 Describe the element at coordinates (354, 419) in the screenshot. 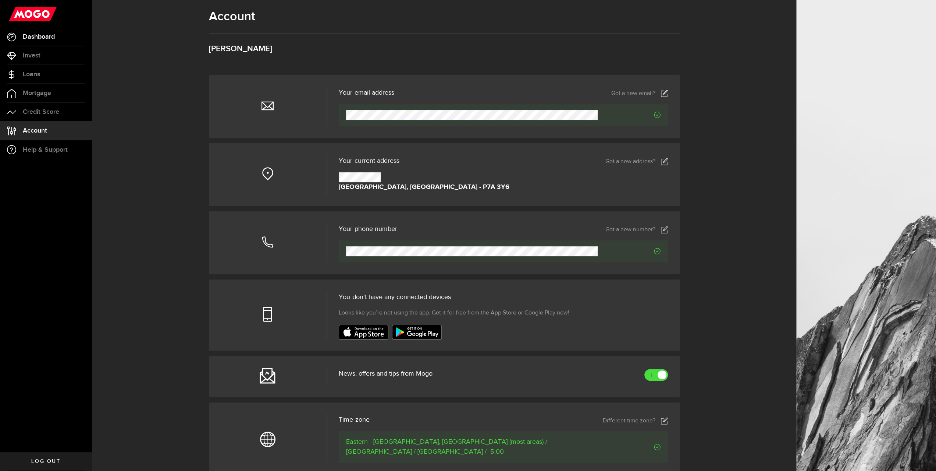

I see `span: Time zone` at that location.